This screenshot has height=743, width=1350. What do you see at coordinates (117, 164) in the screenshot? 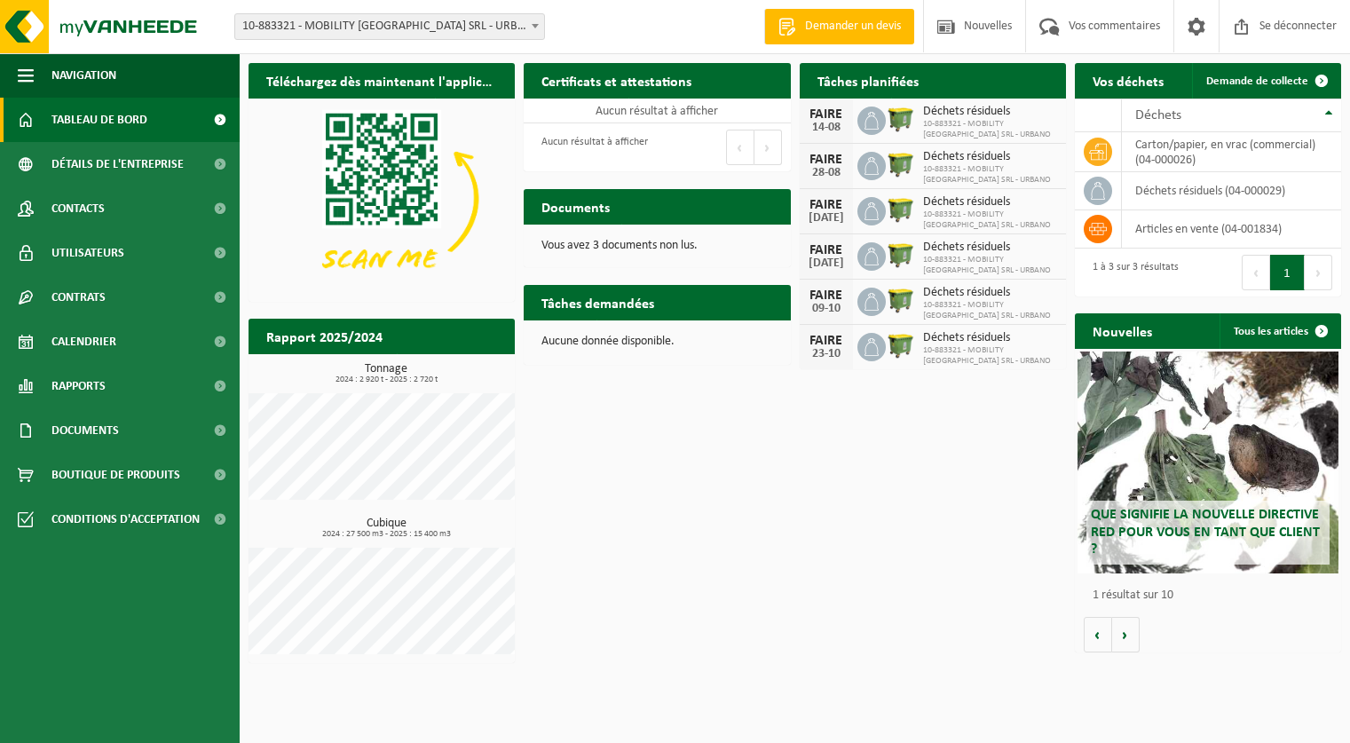
I see `font: Détails de l'entreprise` at bounding box center [117, 164].